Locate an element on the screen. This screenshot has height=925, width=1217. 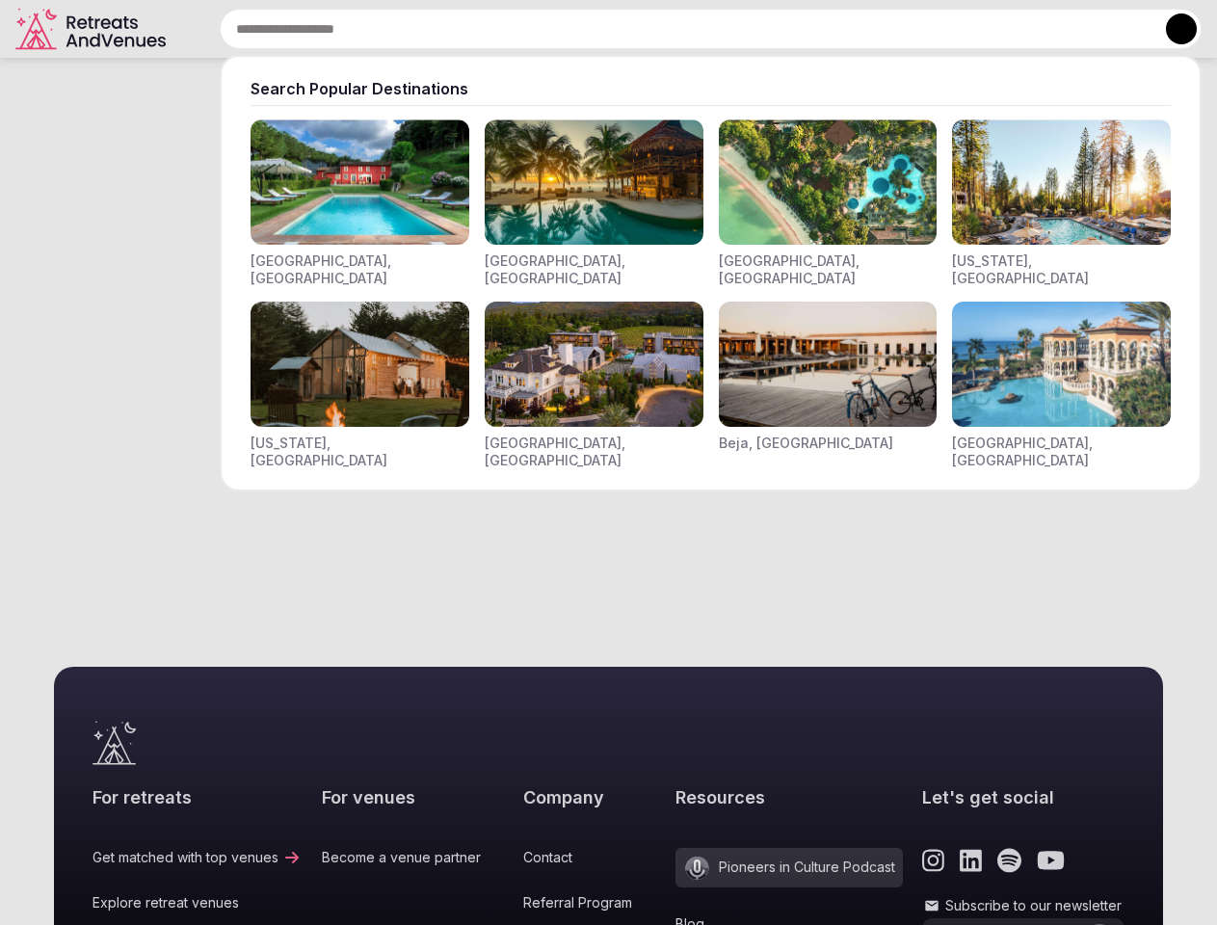
div: Visit venues for Beja, Portugal is located at coordinates (828, 385).